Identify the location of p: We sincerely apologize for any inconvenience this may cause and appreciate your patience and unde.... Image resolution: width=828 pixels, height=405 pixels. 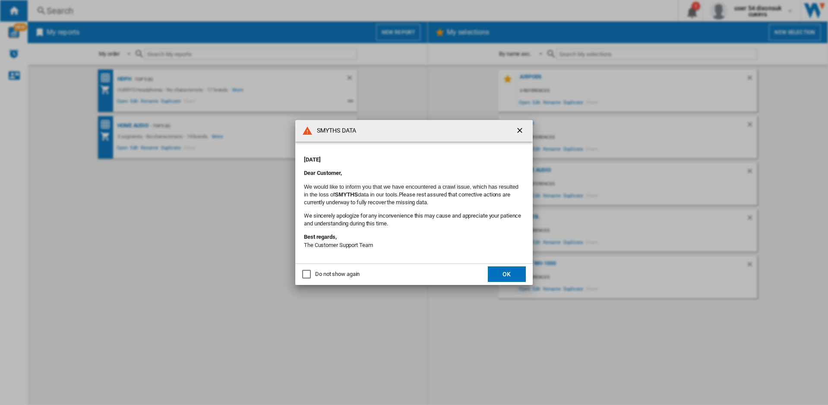
(414, 220).